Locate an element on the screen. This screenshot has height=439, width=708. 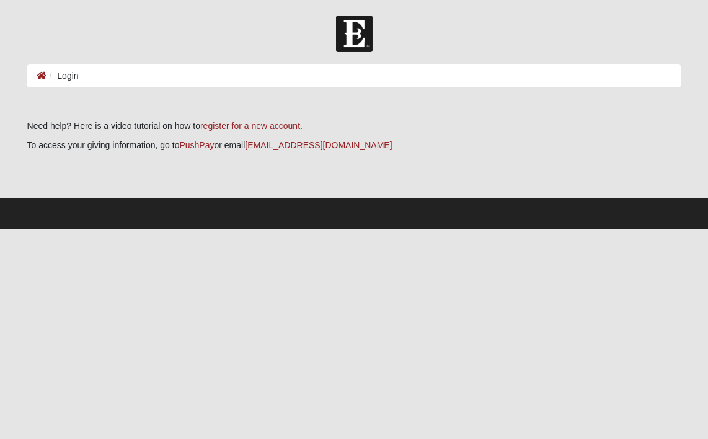
p: To access your giving information, go to or email is located at coordinates (354, 145).